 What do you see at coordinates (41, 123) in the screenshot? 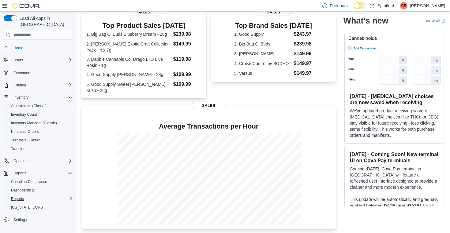
I see `button: Inventory Manager (Classic)` at bounding box center [41, 123].